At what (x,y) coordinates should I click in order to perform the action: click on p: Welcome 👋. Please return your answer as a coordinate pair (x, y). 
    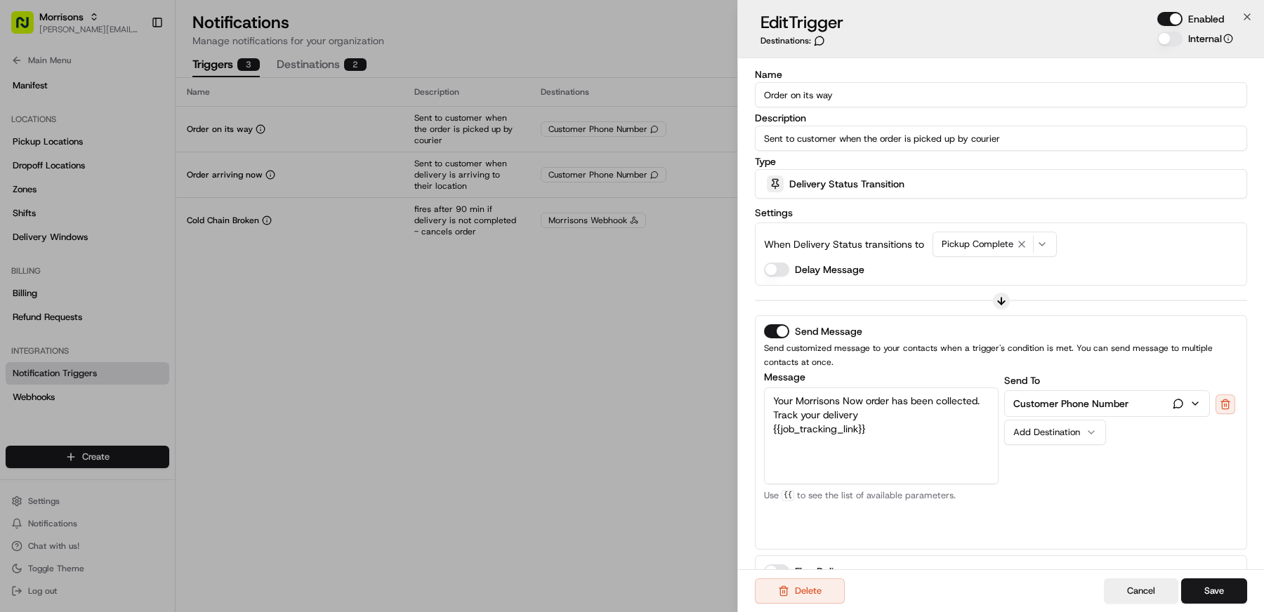
    Looking at the image, I should click on (135, 67).